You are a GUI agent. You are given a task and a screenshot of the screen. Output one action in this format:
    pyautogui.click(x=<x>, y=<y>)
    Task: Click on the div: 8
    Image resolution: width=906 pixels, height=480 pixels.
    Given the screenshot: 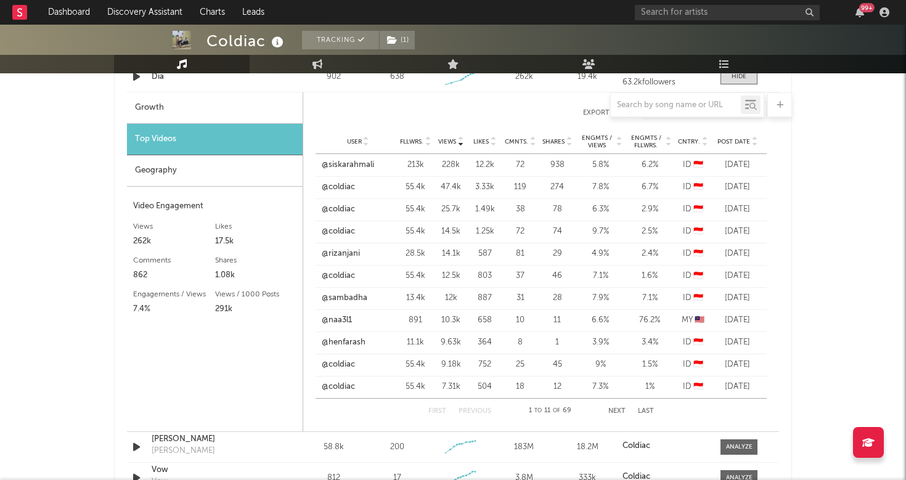 What is the action you would take?
    pyautogui.click(x=520, y=343)
    